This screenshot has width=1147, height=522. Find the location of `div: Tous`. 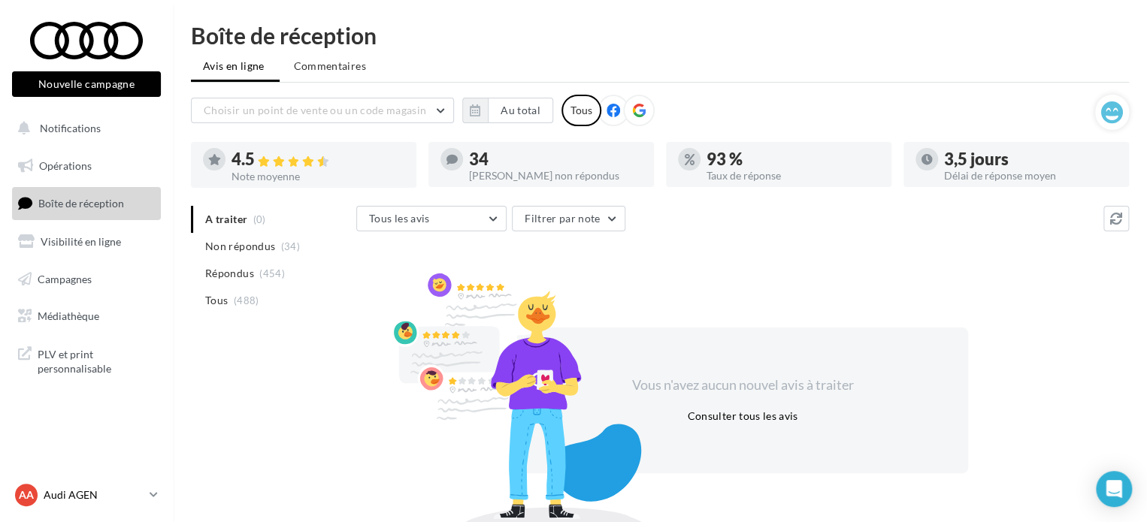

div: Tous is located at coordinates (581, 110).